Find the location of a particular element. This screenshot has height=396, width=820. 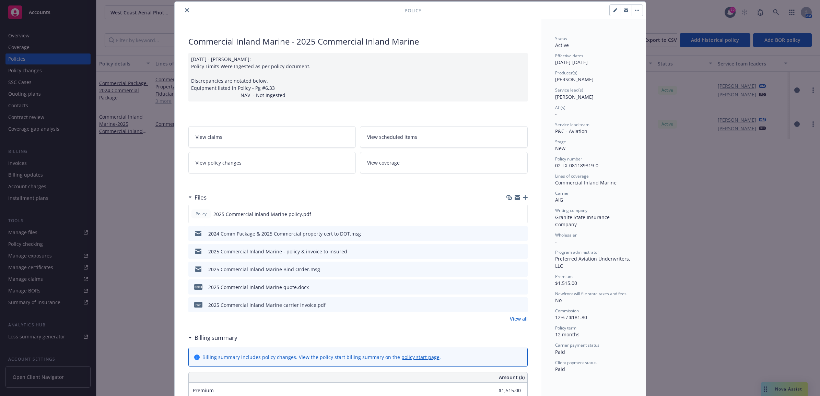

div: Files is located at coordinates (197, 198).